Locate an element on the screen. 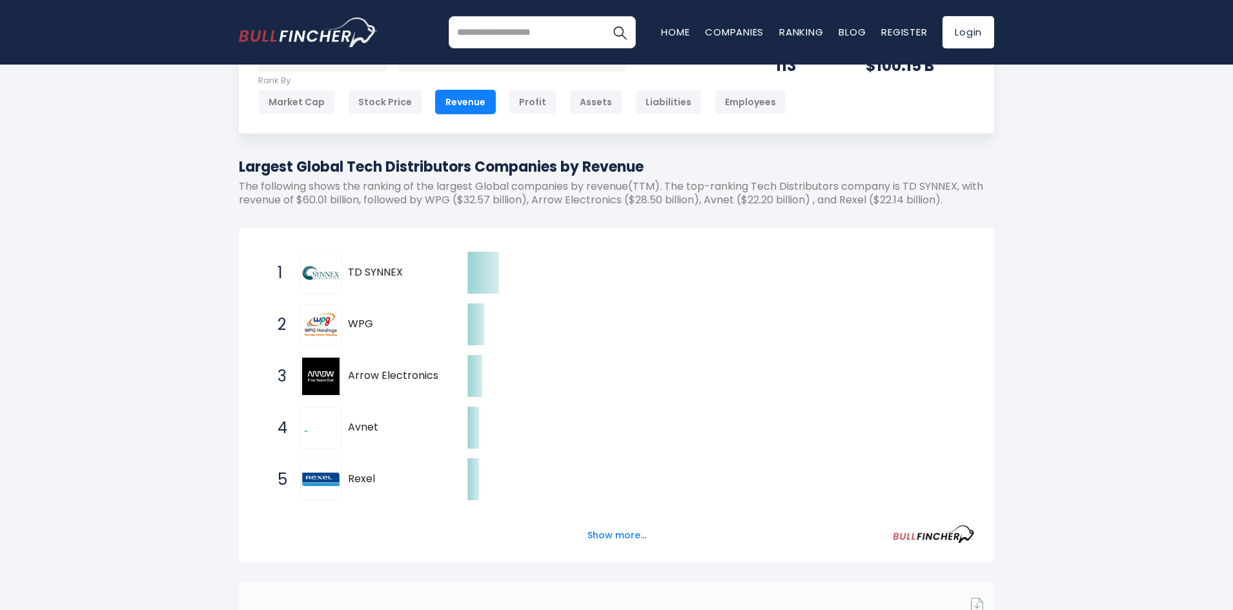  a: Home is located at coordinates (675, 32).